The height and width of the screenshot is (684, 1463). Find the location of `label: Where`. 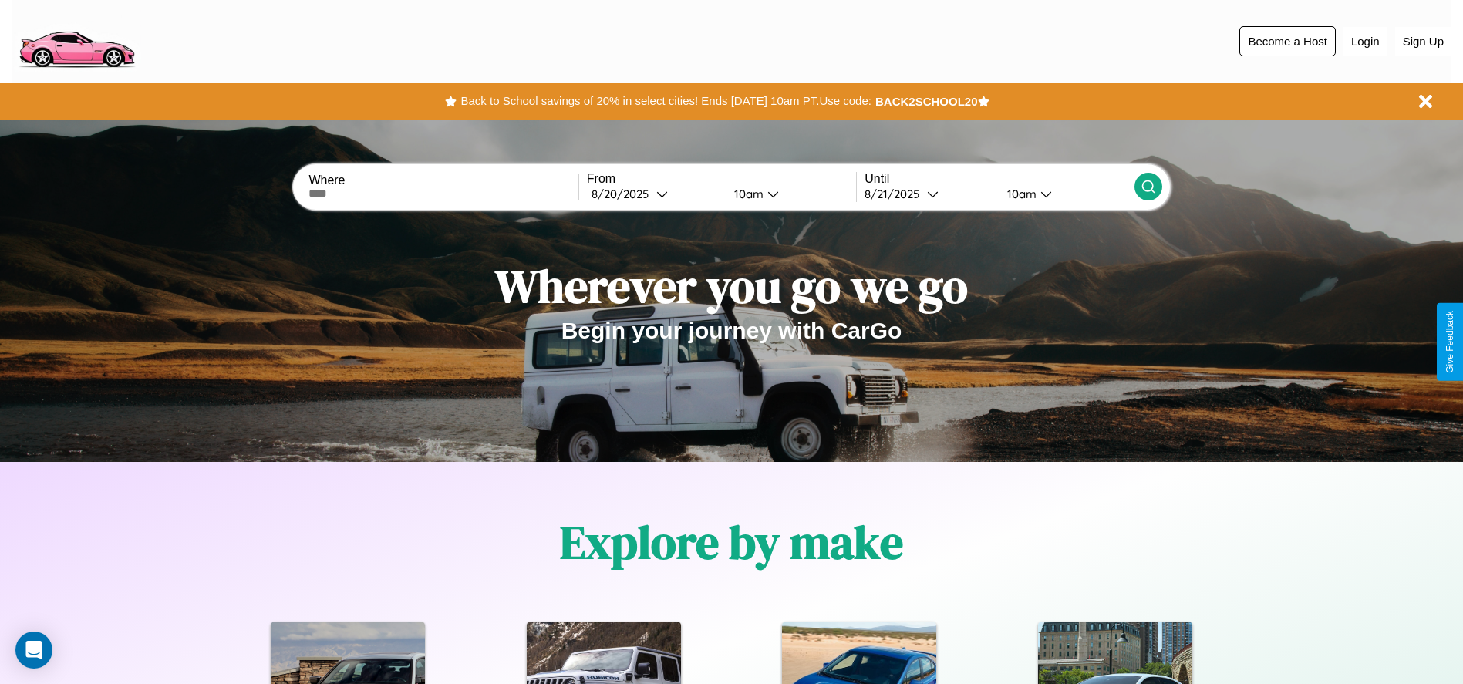

label: Where is located at coordinates (443, 180).